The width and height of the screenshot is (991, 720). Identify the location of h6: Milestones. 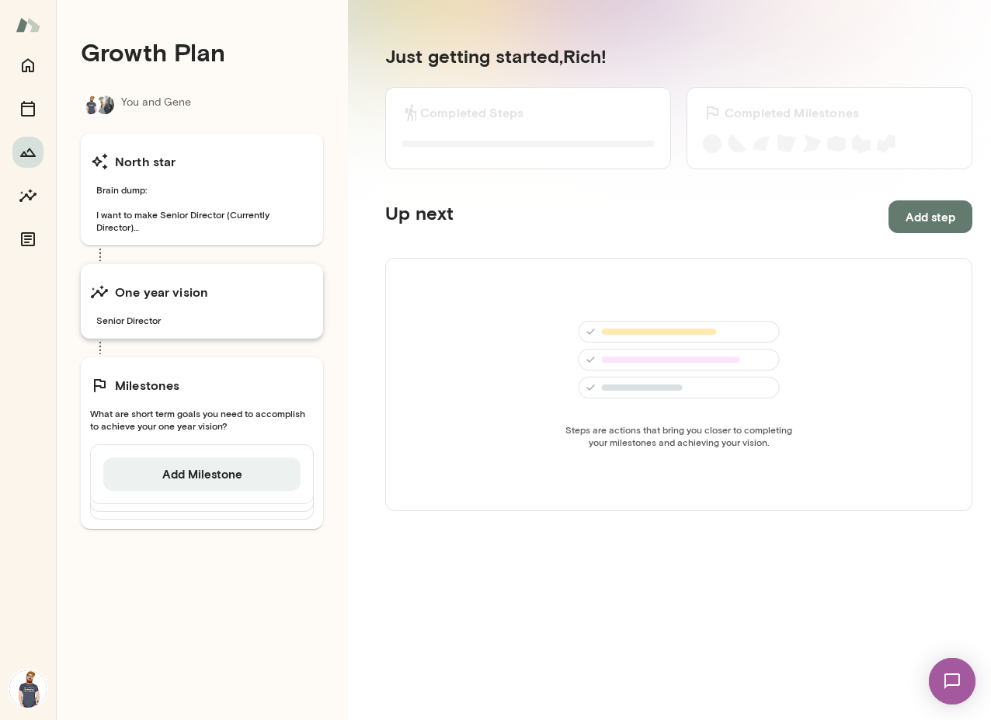
(148, 385).